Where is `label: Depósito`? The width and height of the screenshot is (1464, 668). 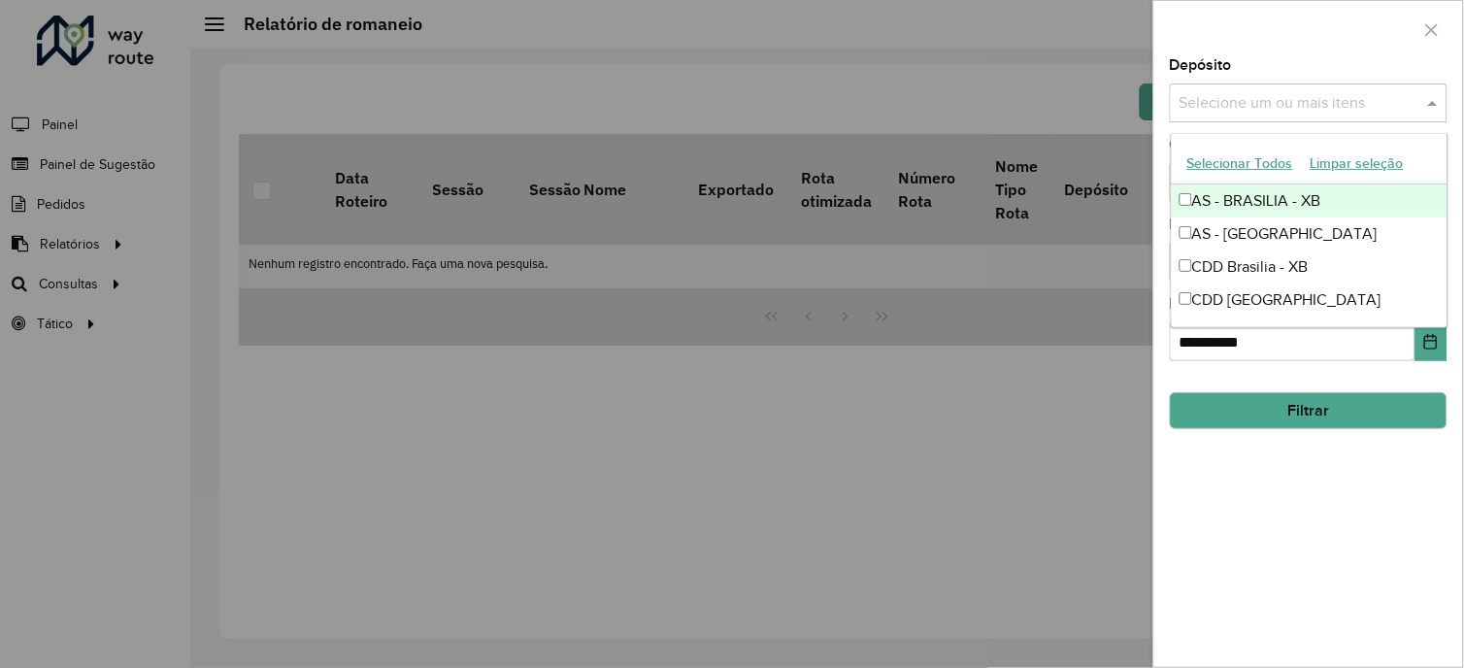 label: Depósito is located at coordinates (1201, 65).